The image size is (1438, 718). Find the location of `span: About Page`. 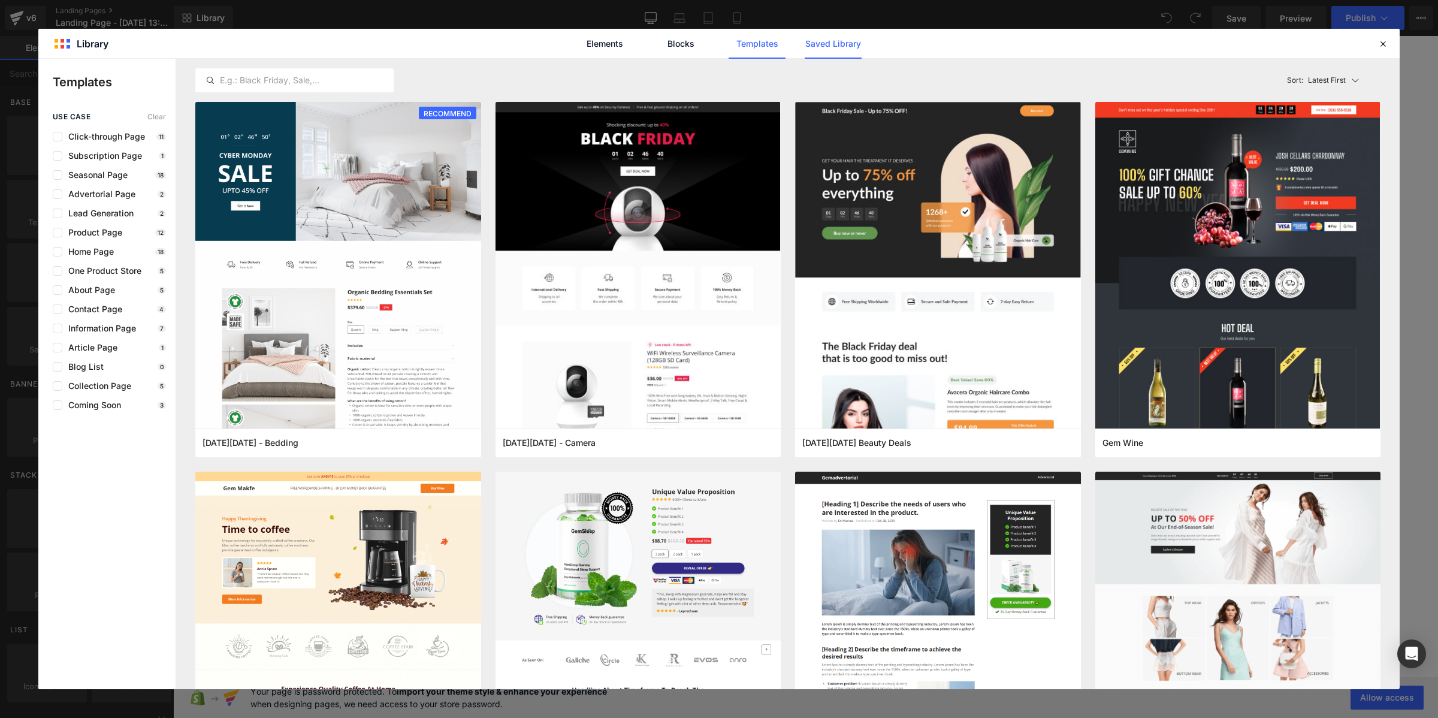

span: About Page is located at coordinates (89, 290).